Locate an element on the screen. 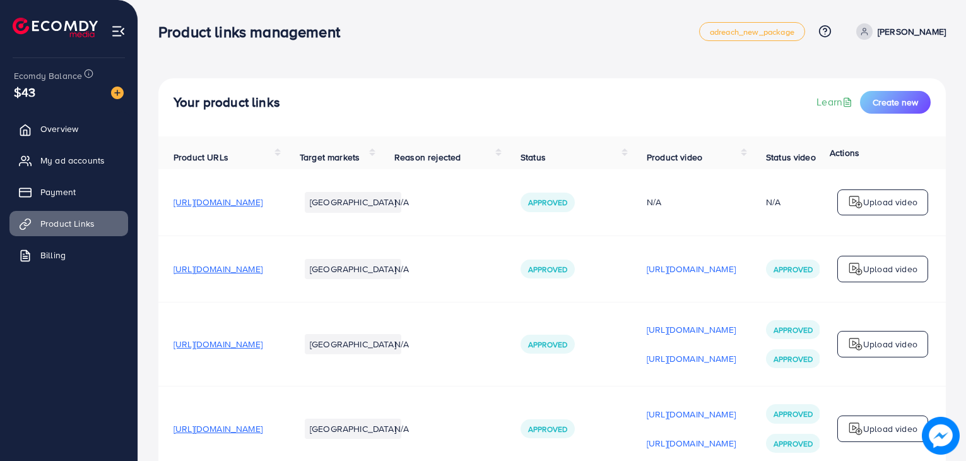 The width and height of the screenshot is (966, 461). a: My ad accounts is located at coordinates (69, 160).